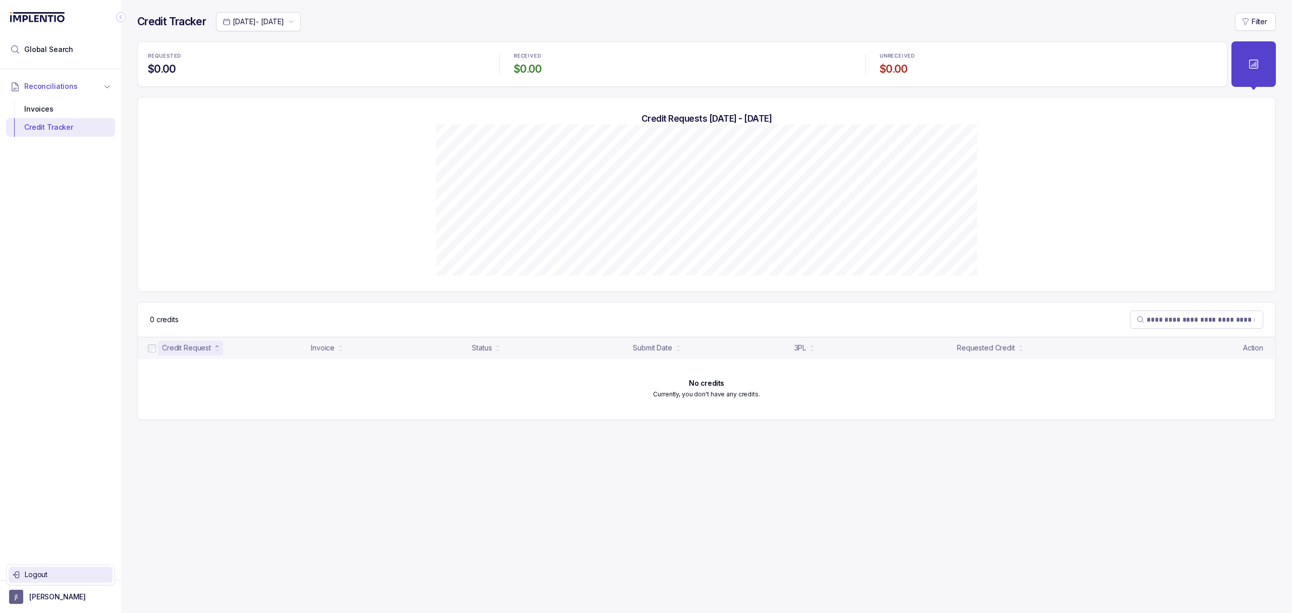 The image size is (1292, 613). What do you see at coordinates (164, 319) in the screenshot?
I see `p: 0 credits` at bounding box center [164, 319].